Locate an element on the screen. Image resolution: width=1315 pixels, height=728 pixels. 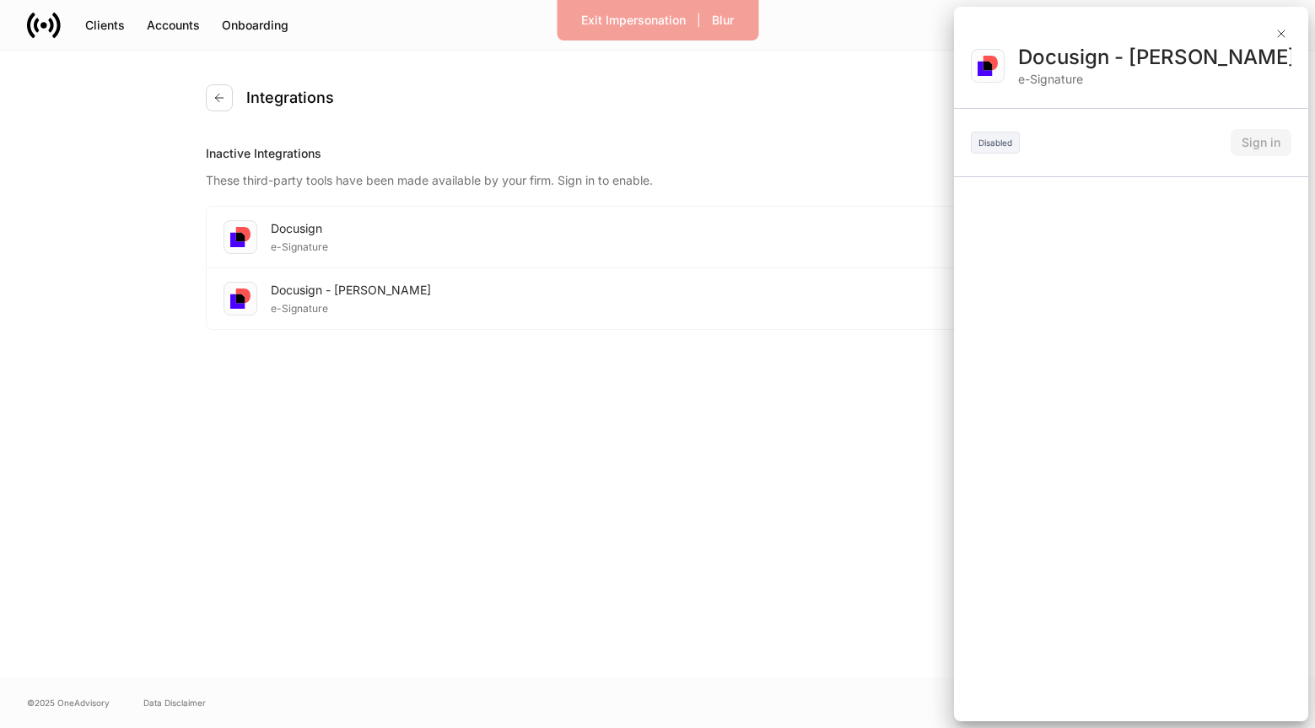
div: Blur is located at coordinates (723, 20).